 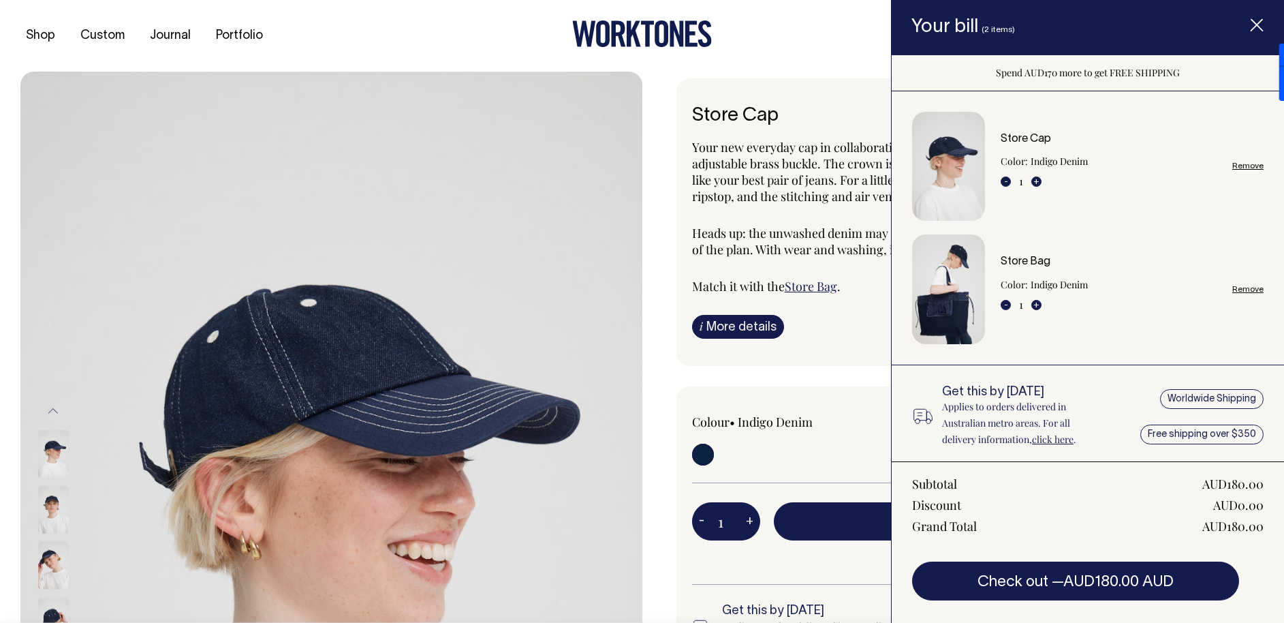 I want to click on div: AUD0.00, so click(x=1239, y=505).